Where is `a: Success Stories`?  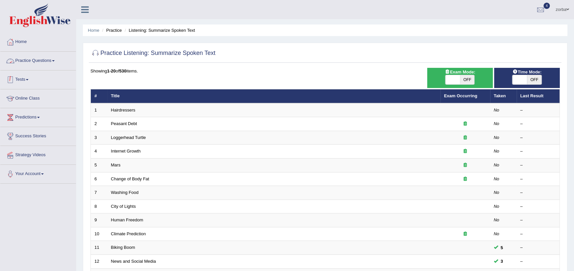
a: Success Stories is located at coordinates (38, 136).